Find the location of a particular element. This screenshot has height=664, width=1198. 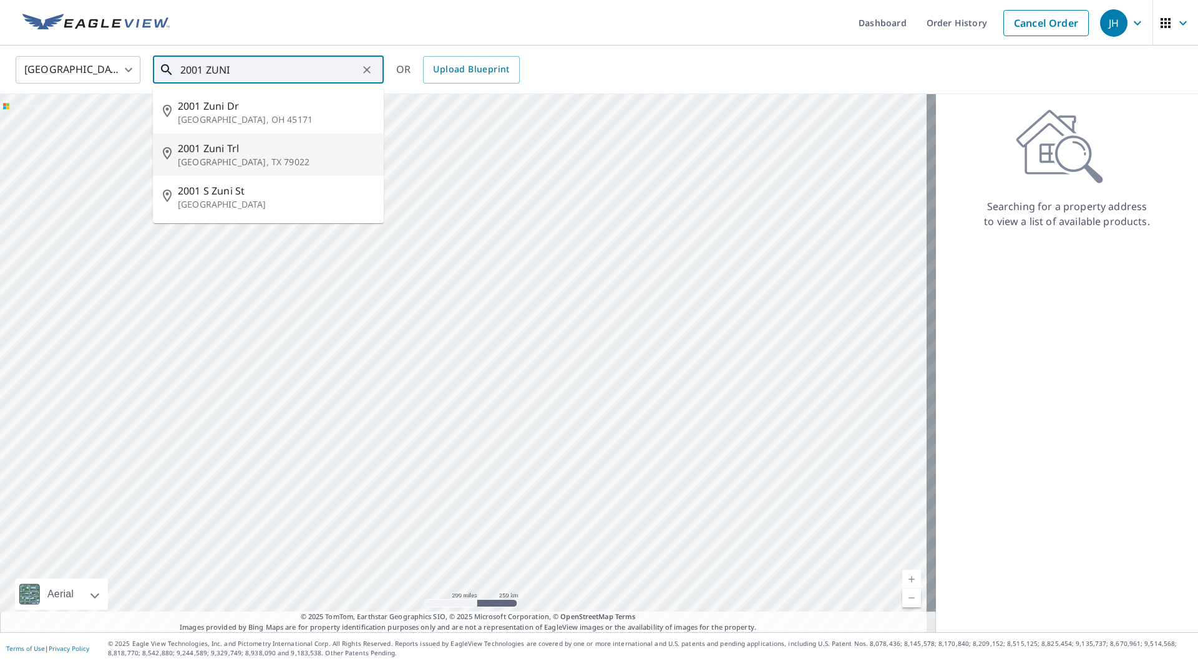

input: Search by address or latitude-longitude is located at coordinates (269, 70).